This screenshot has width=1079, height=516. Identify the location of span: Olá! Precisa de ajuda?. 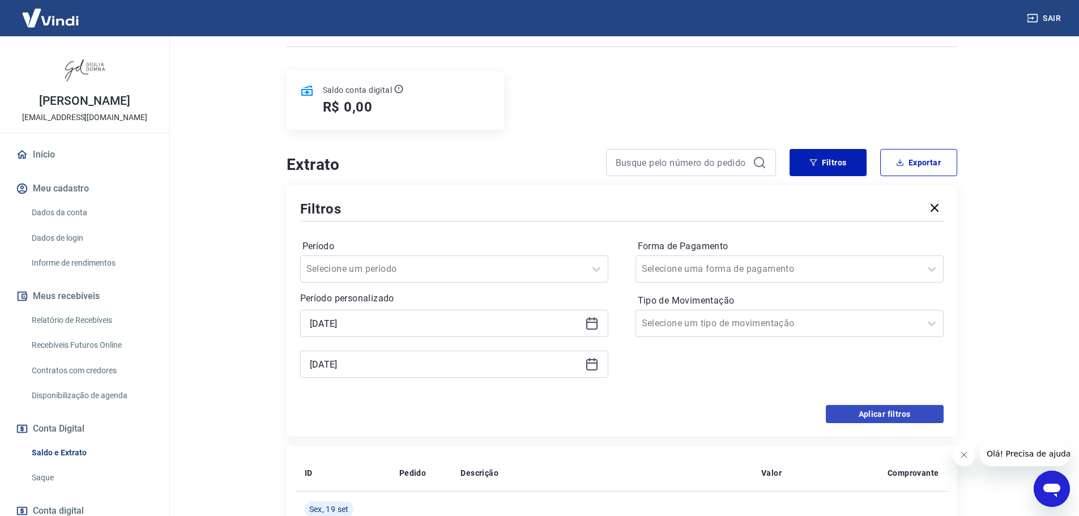
(51, 12).